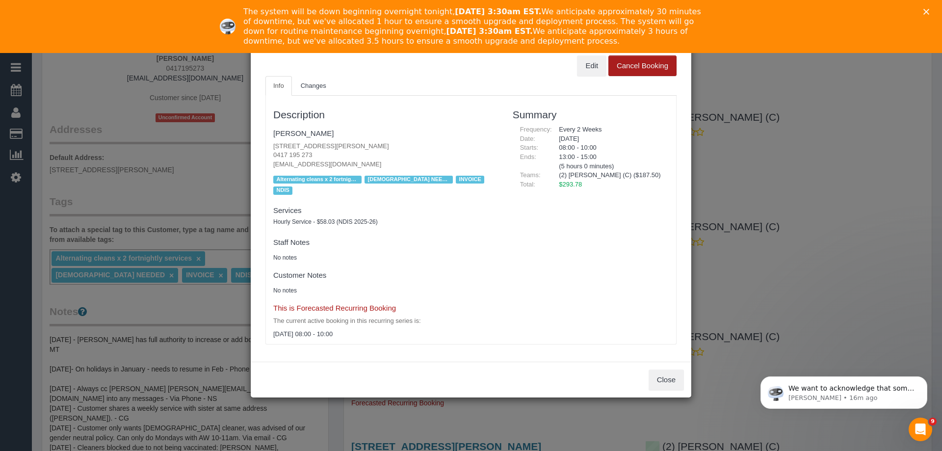 The image size is (942, 451). What do you see at coordinates (386, 222) in the screenshot?
I see `h5: Hourly Service - $58.03 (NDIS 2025-26)` at bounding box center [386, 222].